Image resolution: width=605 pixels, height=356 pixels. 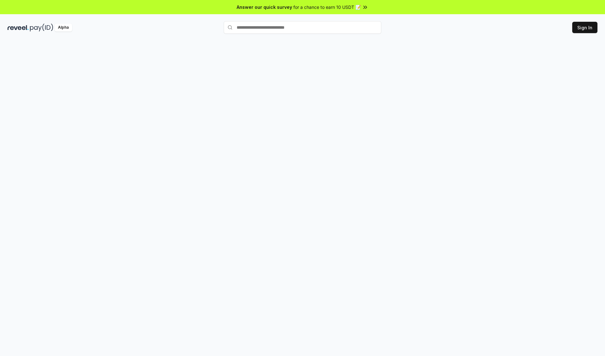 What do you see at coordinates (42, 27) in the screenshot?
I see `img: pay_id` at bounding box center [42, 27].